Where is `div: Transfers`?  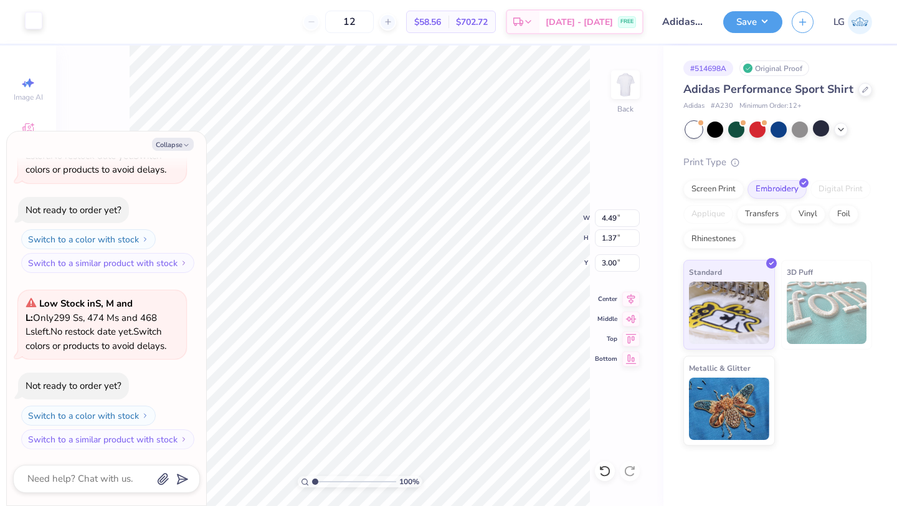
div: Transfers is located at coordinates (762, 214).